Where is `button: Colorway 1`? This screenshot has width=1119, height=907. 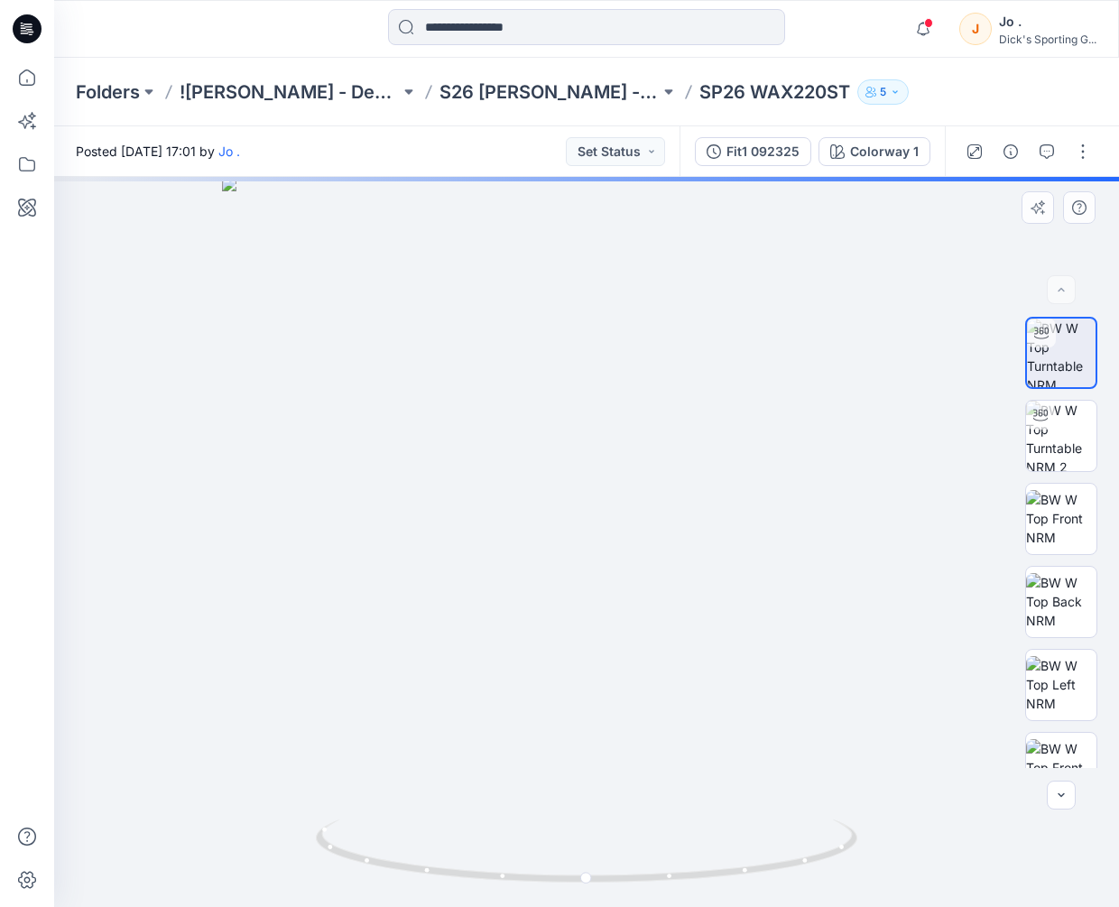 button: Colorway 1 is located at coordinates (874, 152).